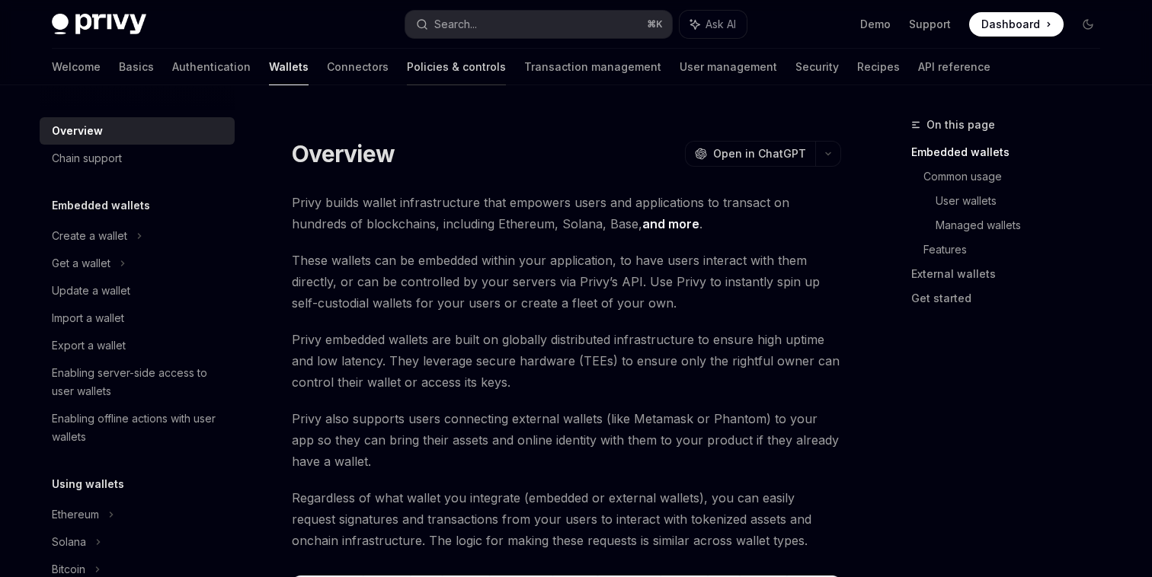 The width and height of the screenshot is (1152, 577). What do you see at coordinates (139, 428) in the screenshot?
I see `div: Enabling offline actions with user wallets` at bounding box center [139, 428].